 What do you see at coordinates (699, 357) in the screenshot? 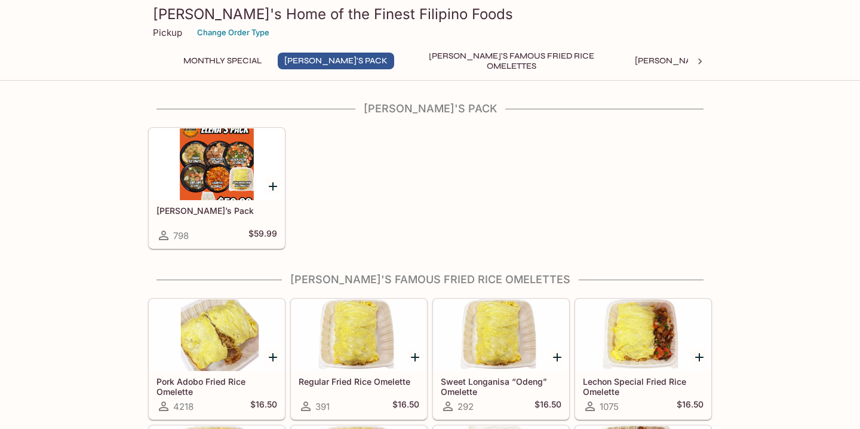
I see `button: Add Lechon Special Fried Rice Omelette` at bounding box center [699, 357].